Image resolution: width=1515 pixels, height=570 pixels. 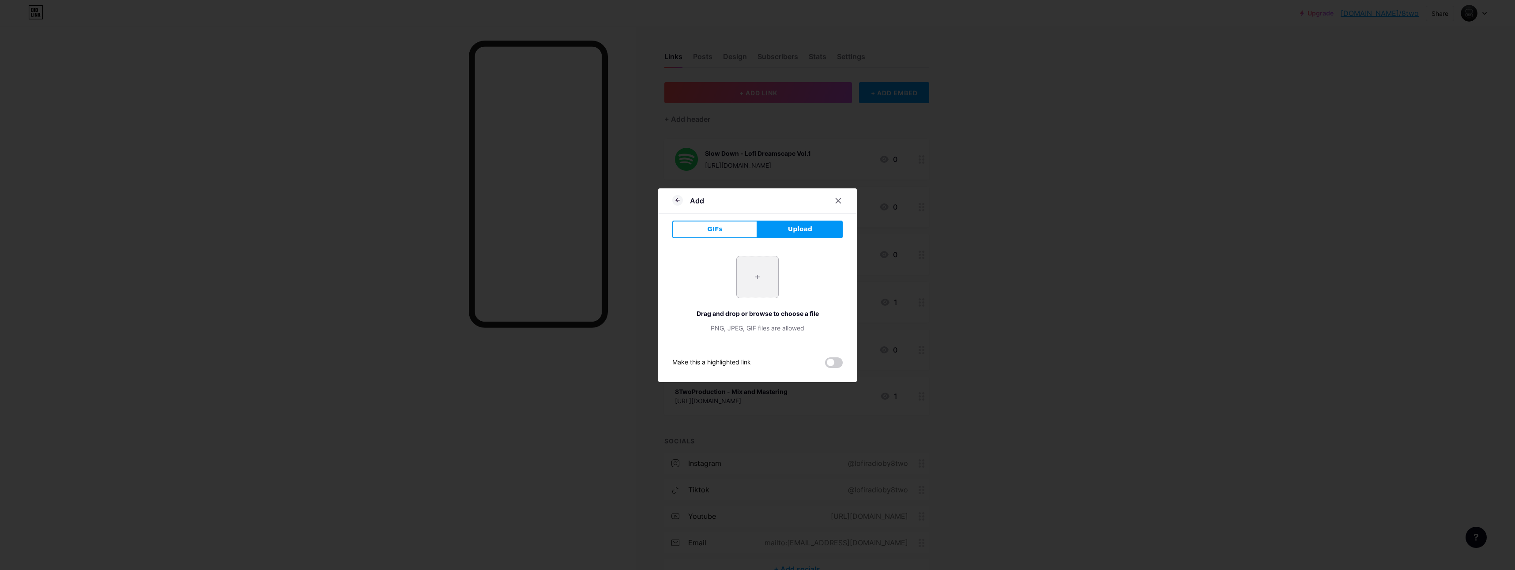 What do you see at coordinates (715, 230) in the screenshot?
I see `button: GIFs` at bounding box center [715, 230].